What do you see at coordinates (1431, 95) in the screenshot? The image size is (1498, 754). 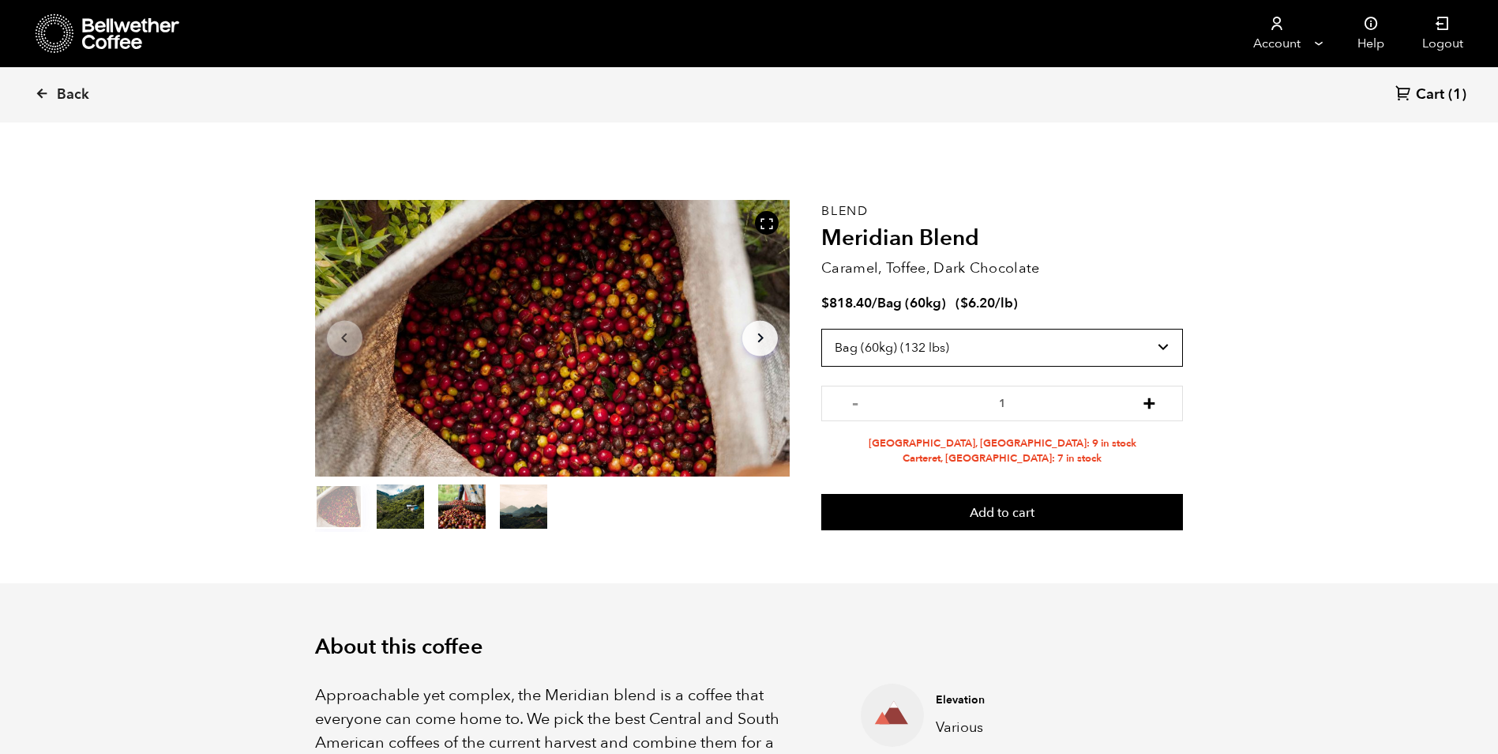 I see `a: Cart (1)` at bounding box center [1431, 95].